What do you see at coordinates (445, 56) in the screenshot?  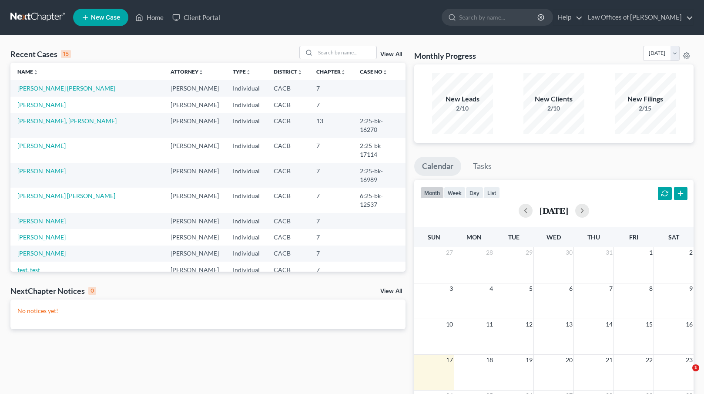 I see `h3: Monthly Progress` at bounding box center [445, 56].